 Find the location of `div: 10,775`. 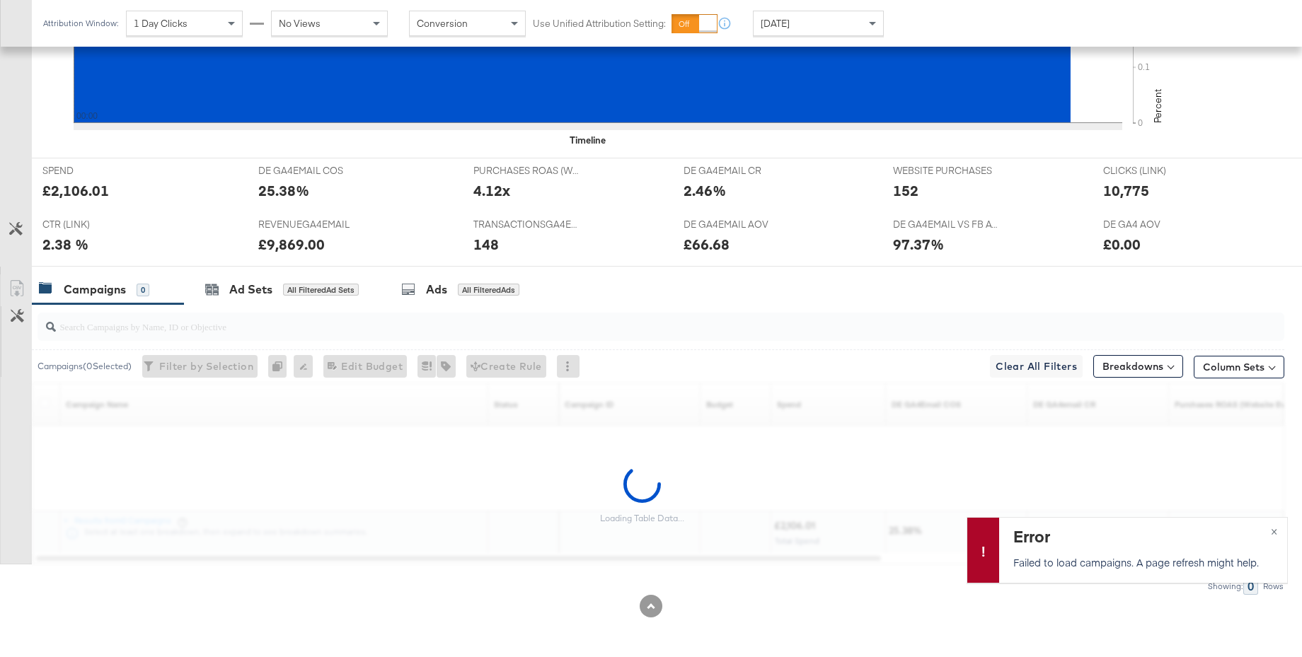

div: 10,775 is located at coordinates (1126, 190).